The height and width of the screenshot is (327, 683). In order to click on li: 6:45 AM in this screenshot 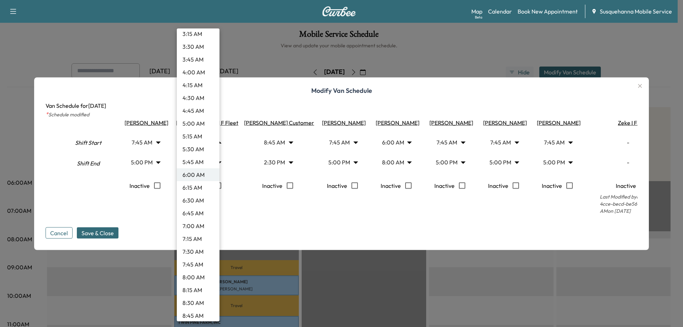, I will do `click(198, 213)`.